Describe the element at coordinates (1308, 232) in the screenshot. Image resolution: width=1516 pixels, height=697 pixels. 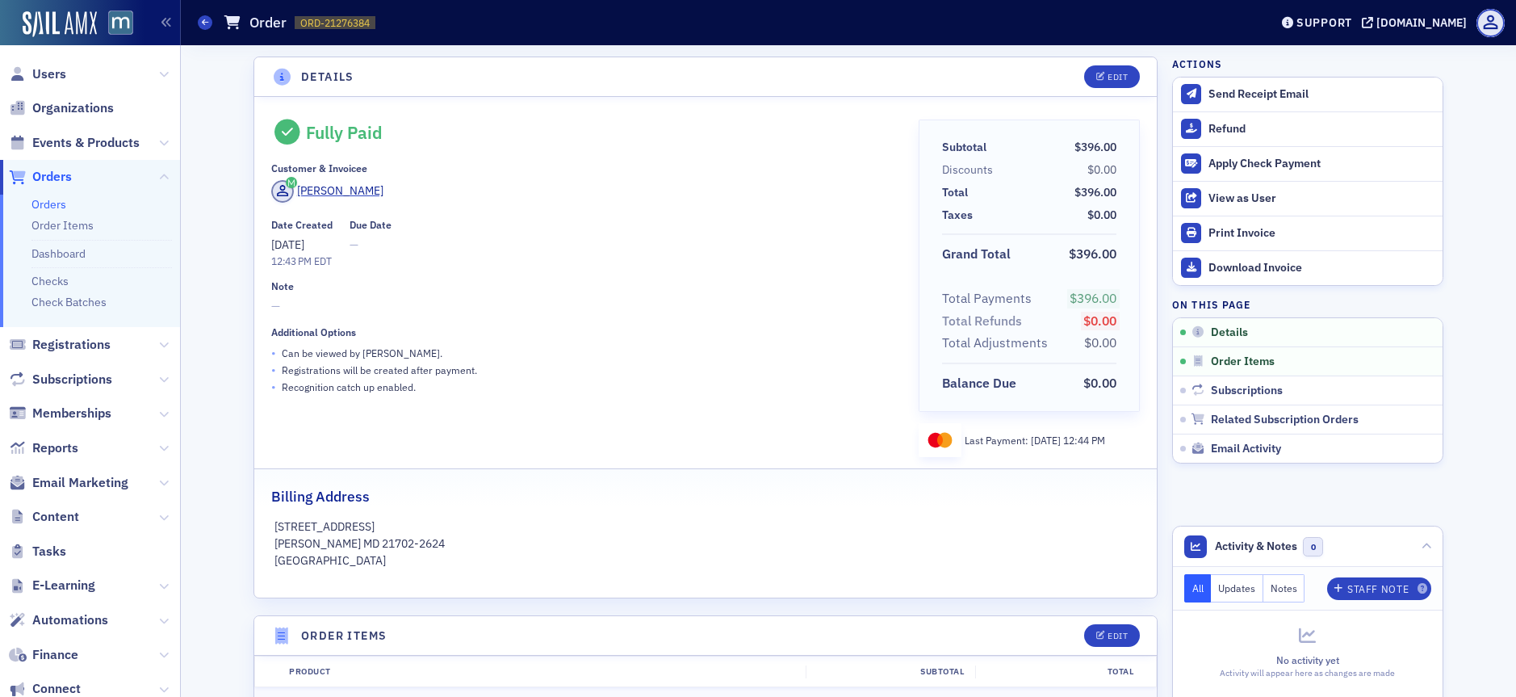
I see `a: Print Invoice` at that location.